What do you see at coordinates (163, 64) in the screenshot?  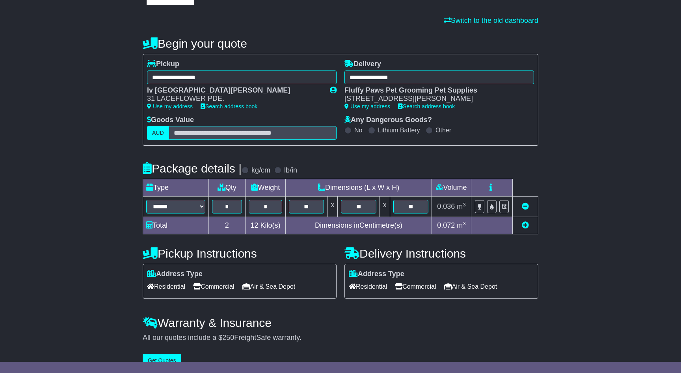 I see `label: Pickup` at bounding box center [163, 64].